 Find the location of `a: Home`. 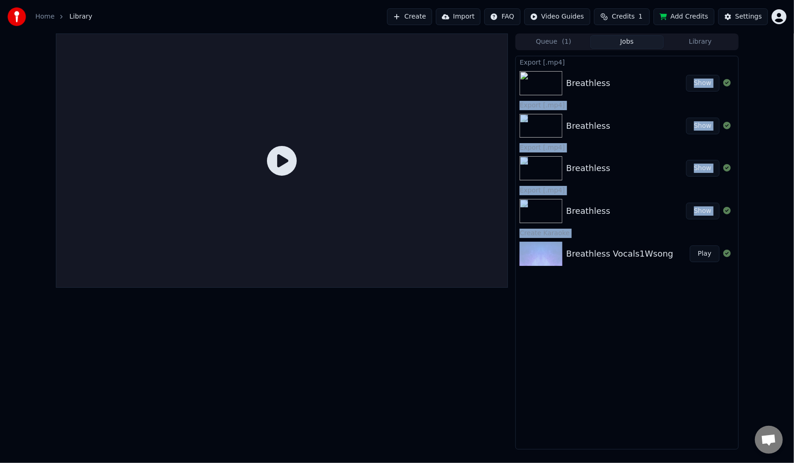

a: Home is located at coordinates (45, 17).